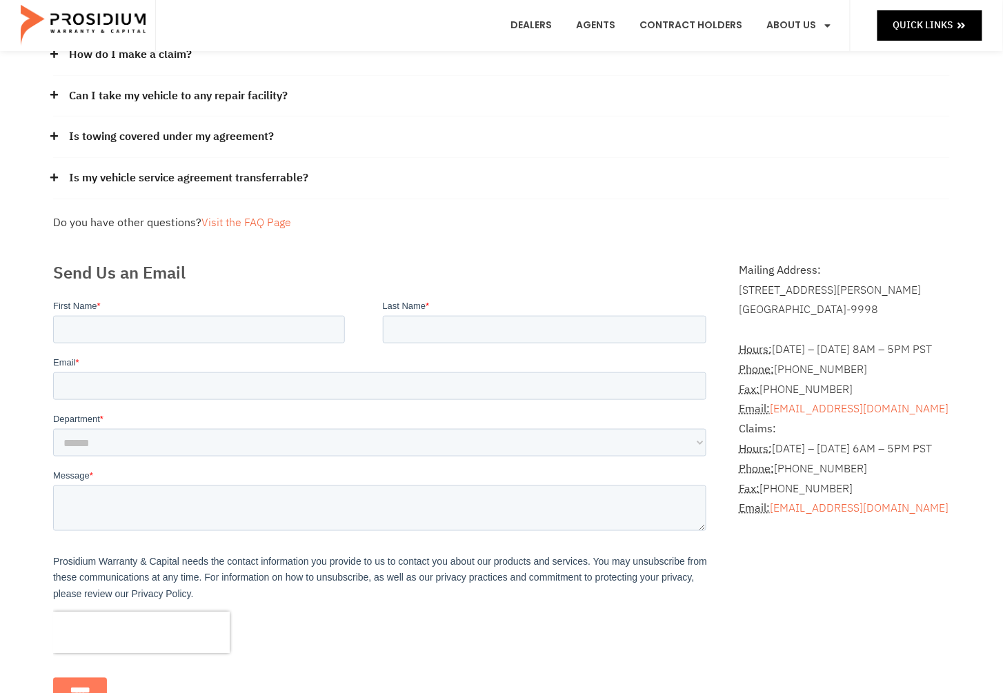  What do you see at coordinates (930, 25) in the screenshot?
I see `a: Quick Links` at bounding box center [930, 25].